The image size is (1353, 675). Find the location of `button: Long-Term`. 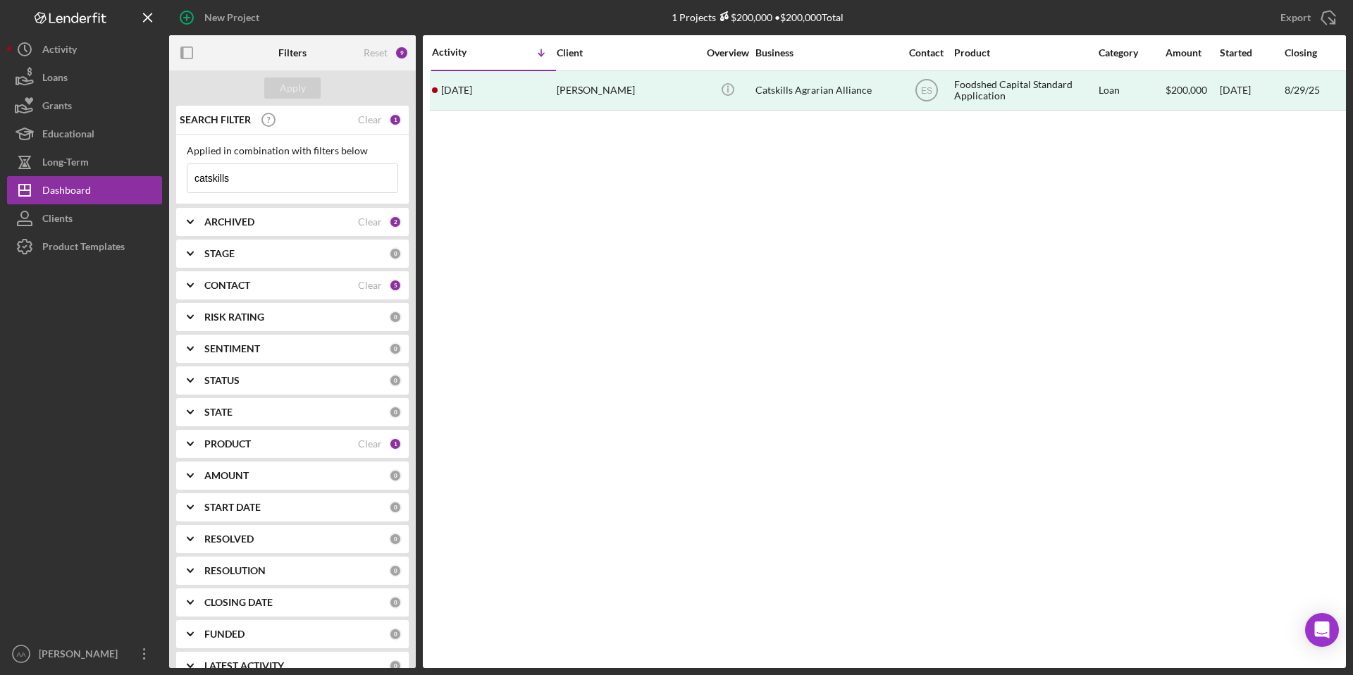

button: Long-Term is located at coordinates (85, 162).